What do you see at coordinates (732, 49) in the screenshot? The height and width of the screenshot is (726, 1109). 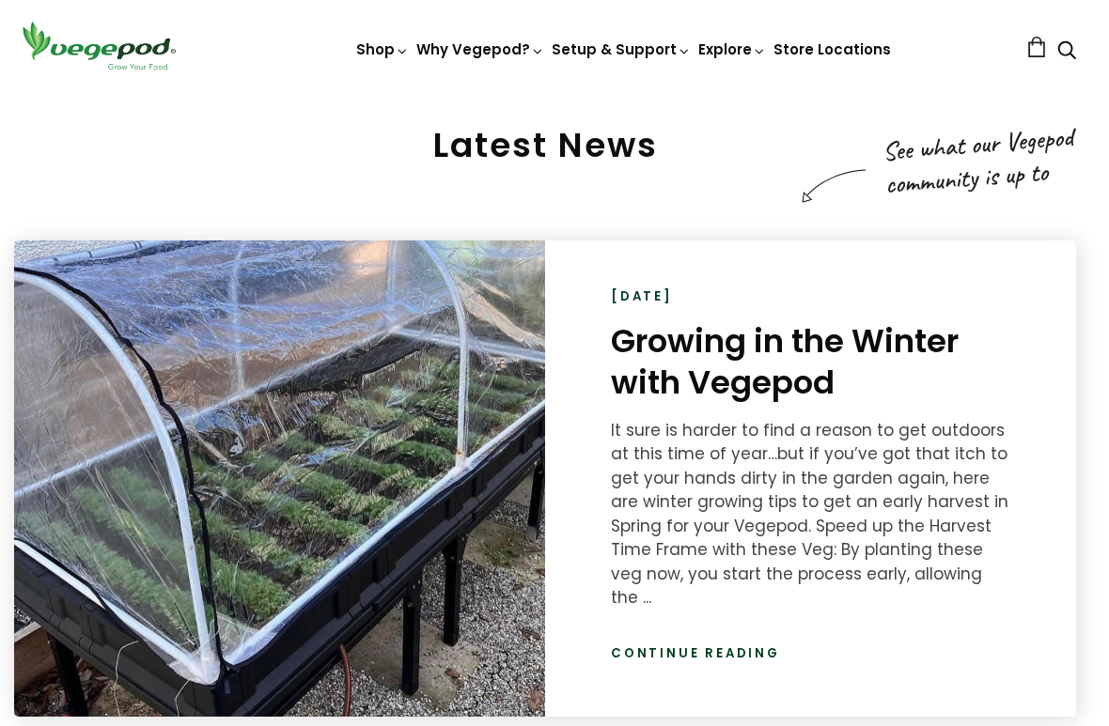 I see `a: Explore` at bounding box center [732, 49].